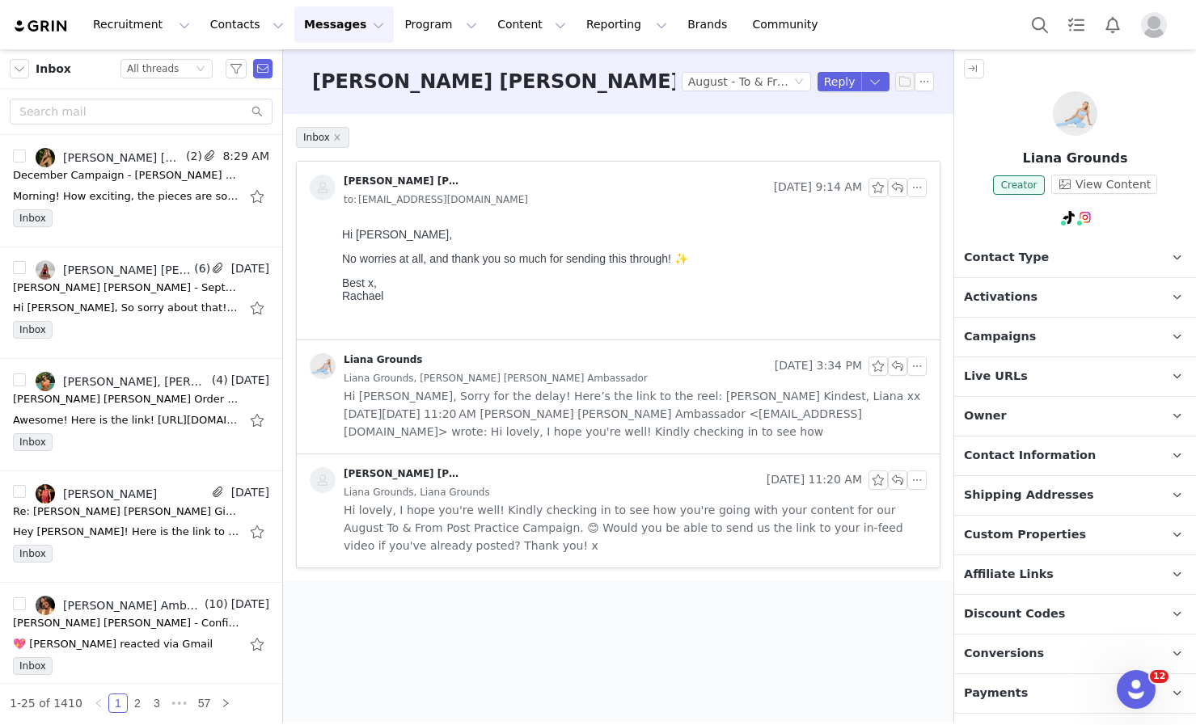 The height and width of the screenshot is (725, 1196). I want to click on div: Lorna Jane - September Liberty Campaign, so click(126, 288).